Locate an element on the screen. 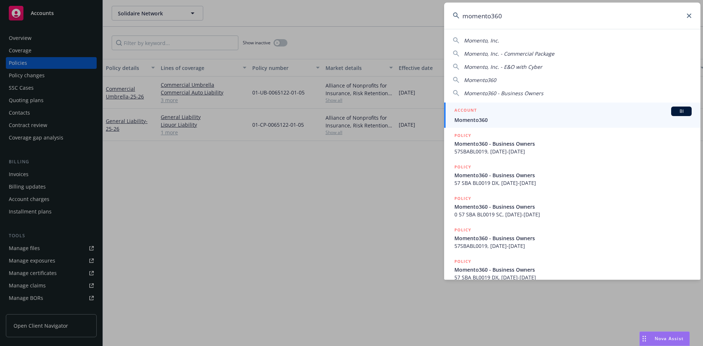 The image size is (703, 346). span: Momento, Inc. - E&O with Cyber is located at coordinates (503, 67).